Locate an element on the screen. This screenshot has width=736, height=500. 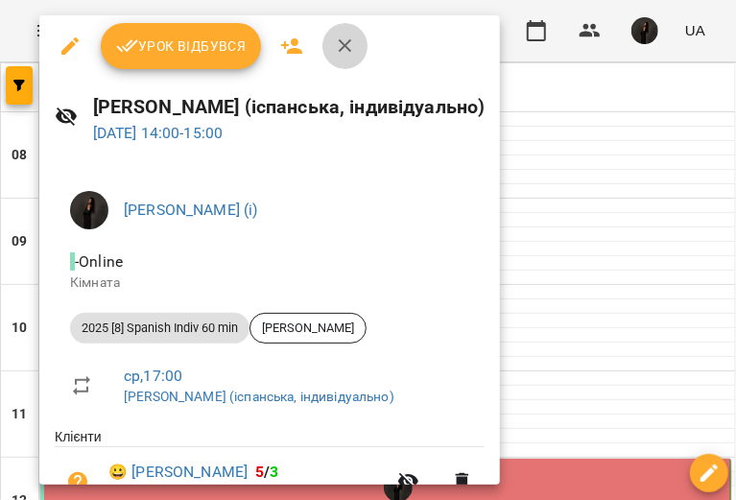
span: - Online is located at coordinates (98, 261).